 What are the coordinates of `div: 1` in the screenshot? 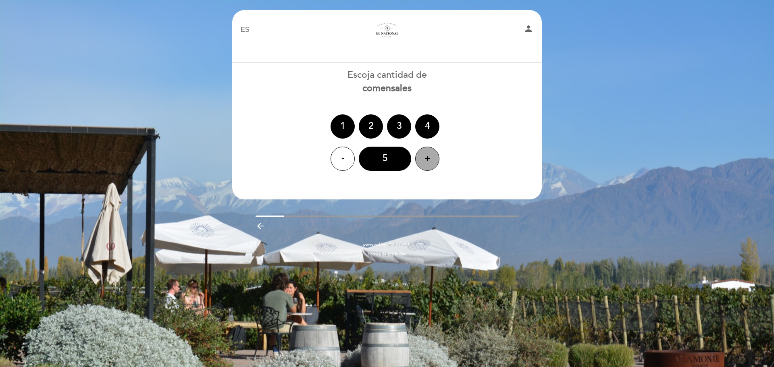 It's located at (342, 127).